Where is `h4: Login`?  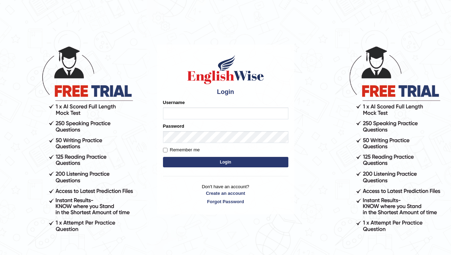
h4: Login is located at coordinates (226, 92).